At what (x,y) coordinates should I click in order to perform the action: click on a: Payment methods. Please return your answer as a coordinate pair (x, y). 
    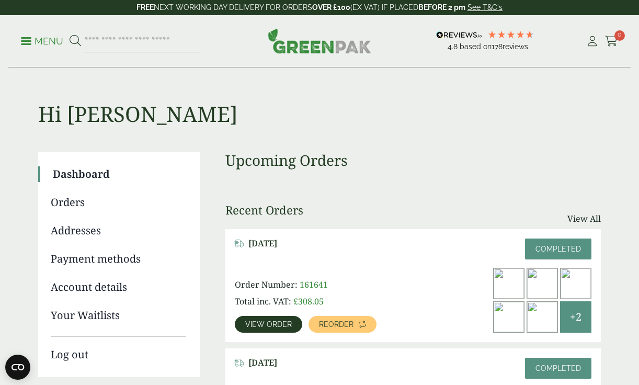
    Looking at the image, I should click on (118, 259).